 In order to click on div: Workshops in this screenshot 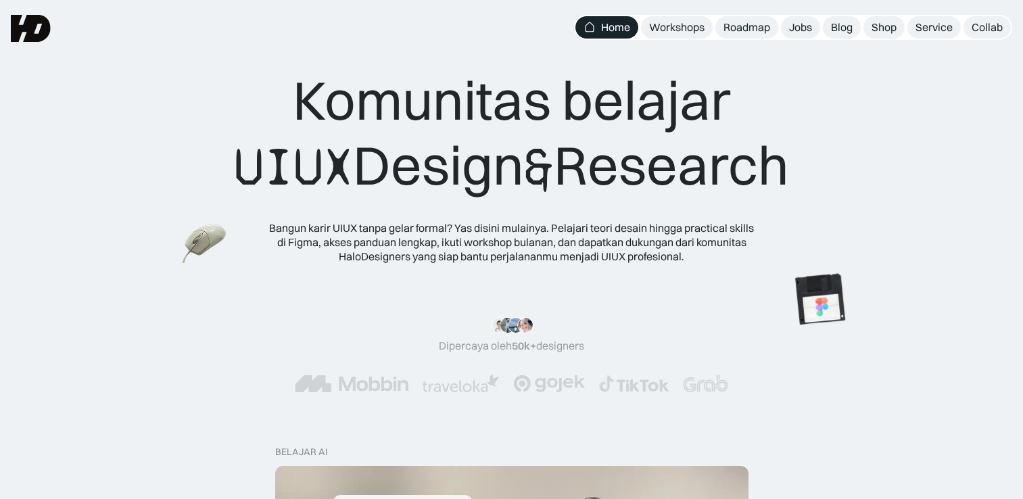, I will do `click(677, 27)`.